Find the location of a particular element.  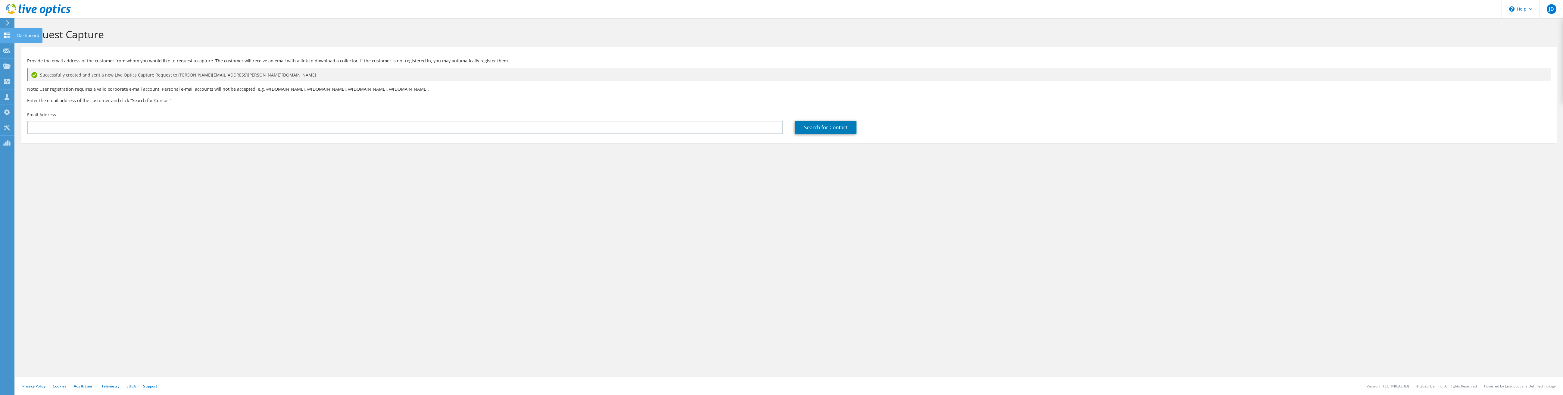

a: Telemetry is located at coordinates (110, 386).